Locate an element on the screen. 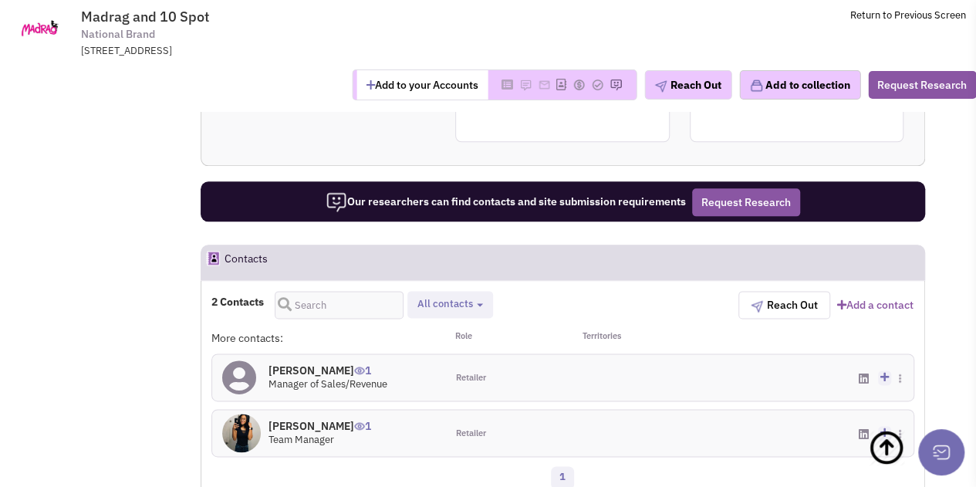  div: More contacts: is located at coordinates (329, 338).